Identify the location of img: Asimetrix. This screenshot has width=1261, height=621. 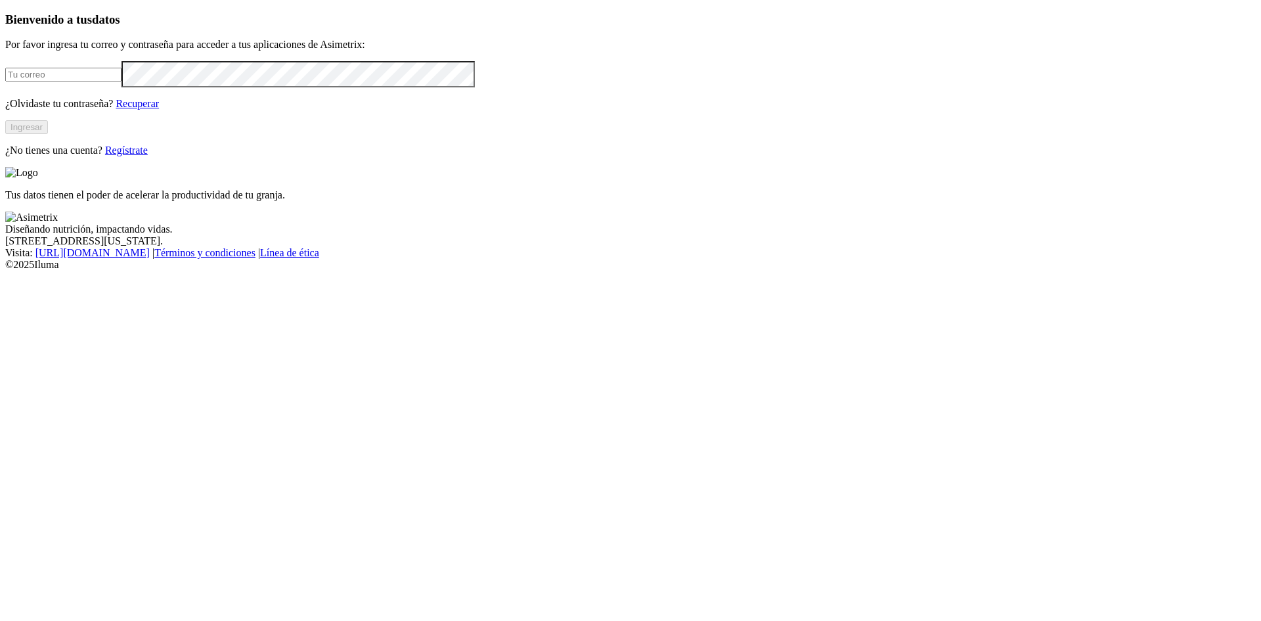
(32, 217).